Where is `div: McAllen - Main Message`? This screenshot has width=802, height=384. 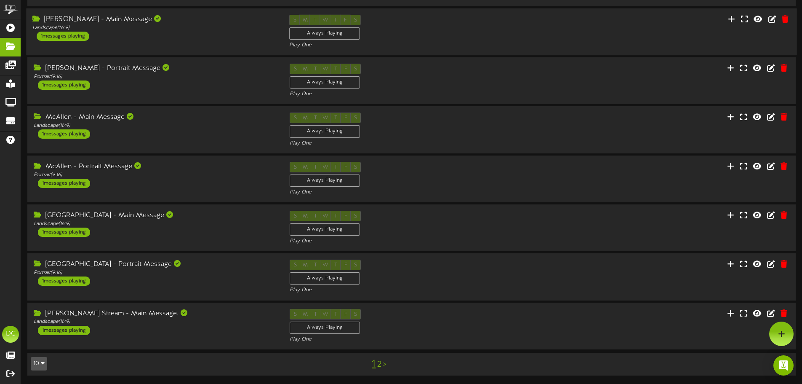
div: McAllen - Main Message is located at coordinates (155, 117).